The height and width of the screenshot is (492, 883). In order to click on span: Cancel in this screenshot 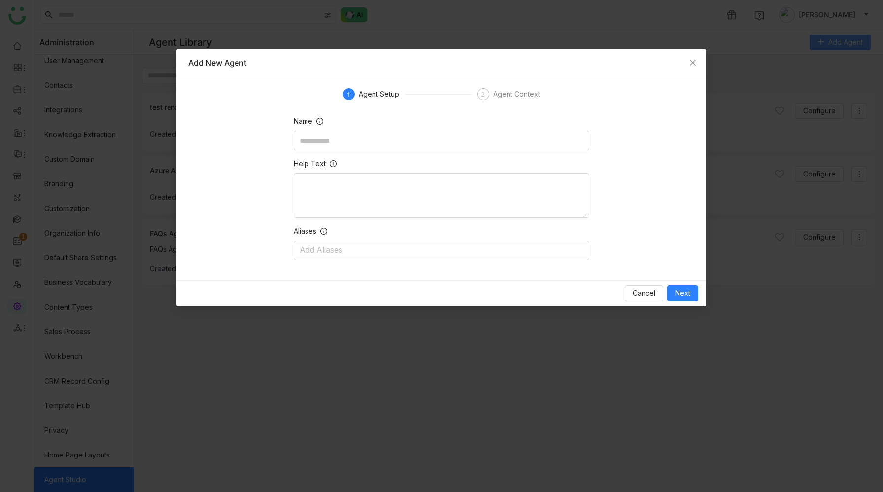, I will do `click(645, 293)`.